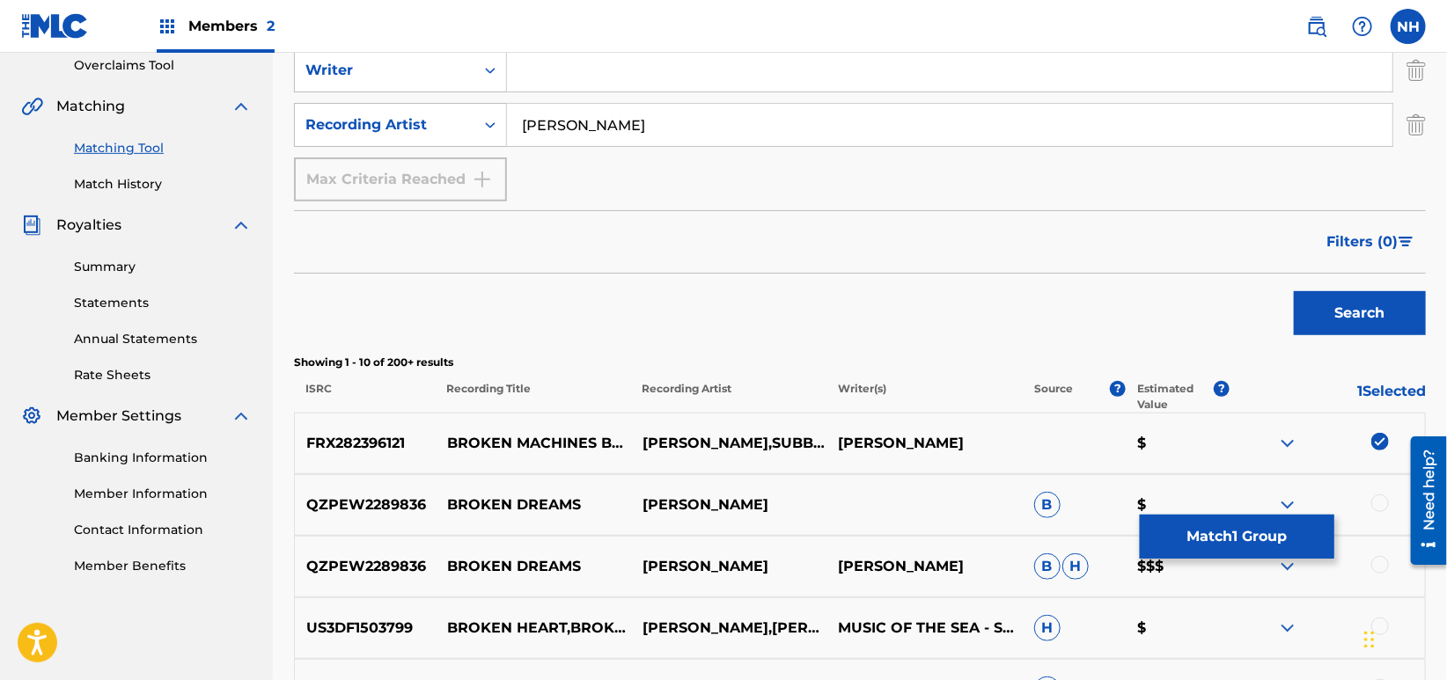 The height and width of the screenshot is (680, 1447). Describe the element at coordinates (532, 397) in the screenshot. I see `p: Recording Title` at that location.